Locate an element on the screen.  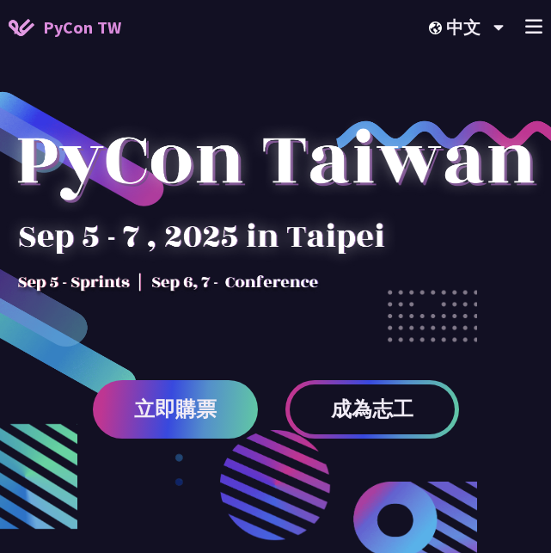
a: 立即購票 is located at coordinates (175, 409).